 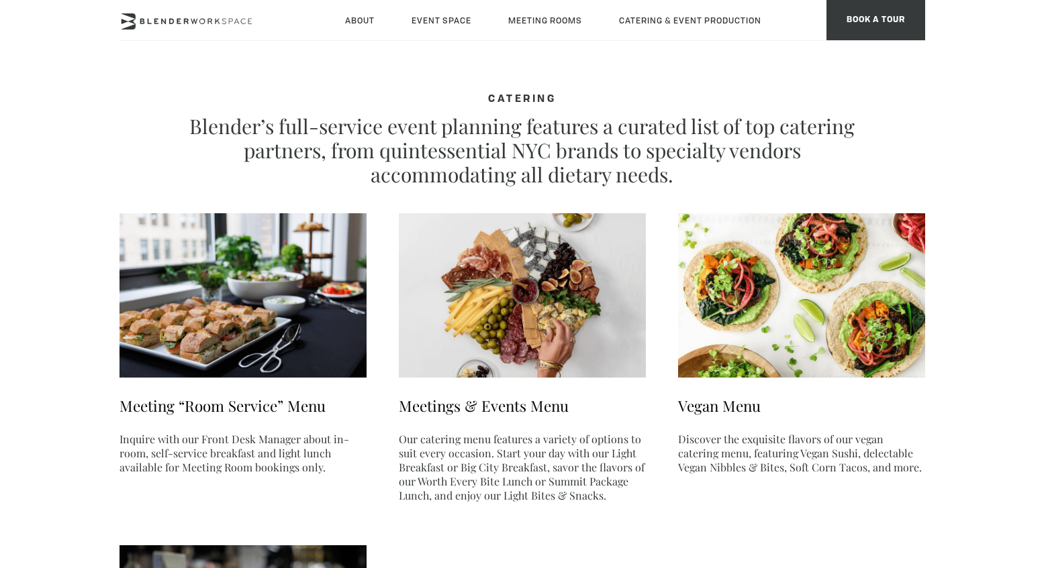 What do you see at coordinates (522, 150) in the screenshot?
I see `p: Blender’s full-service event planning features a curated list of top catering partners, from quin...` at bounding box center [522, 150].